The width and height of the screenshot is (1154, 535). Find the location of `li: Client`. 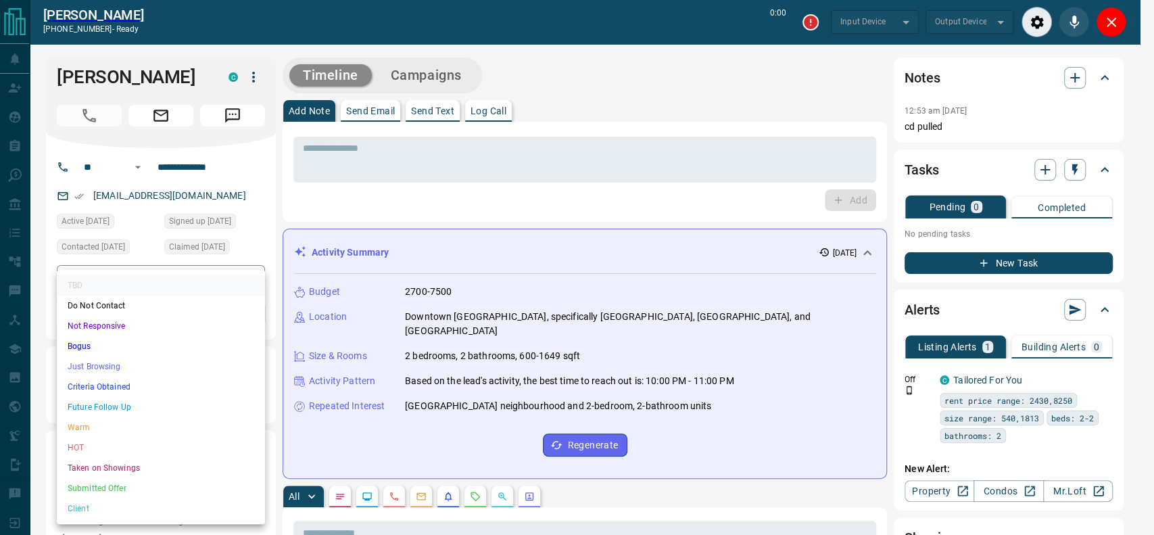

li: Client is located at coordinates (161, 508).